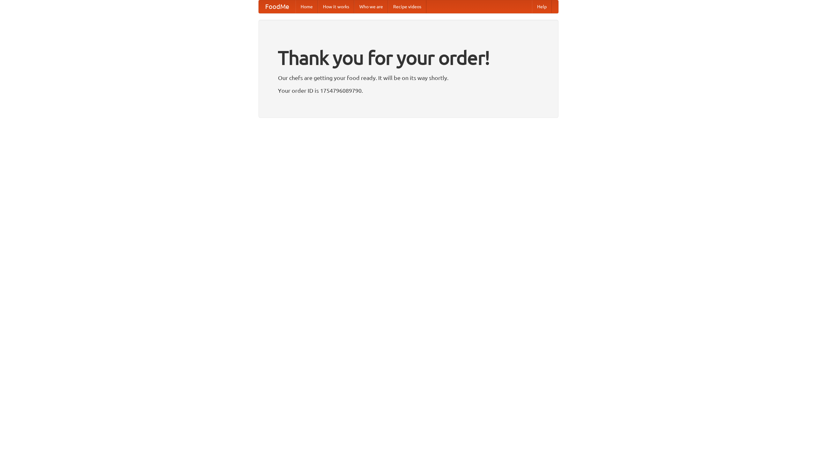  What do you see at coordinates (307, 7) in the screenshot?
I see `a: Home` at bounding box center [307, 7].